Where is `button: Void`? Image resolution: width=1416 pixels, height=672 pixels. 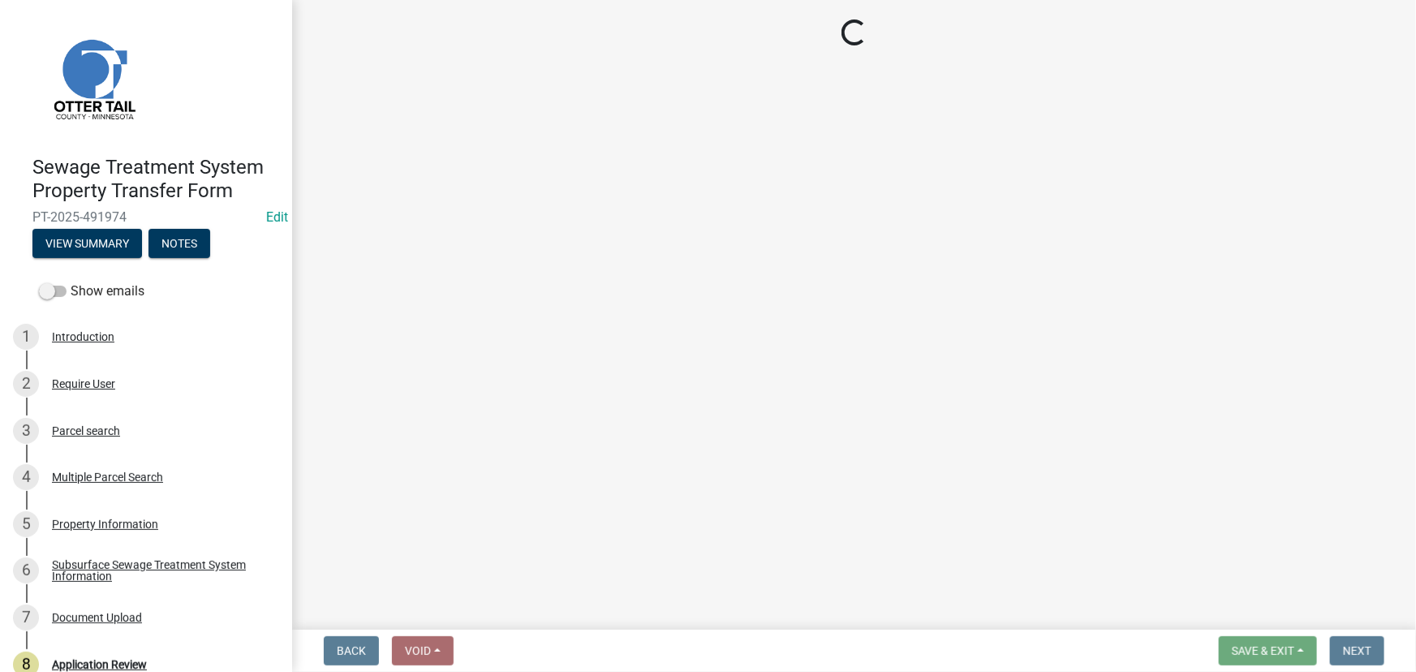 button: Void is located at coordinates (423, 651).